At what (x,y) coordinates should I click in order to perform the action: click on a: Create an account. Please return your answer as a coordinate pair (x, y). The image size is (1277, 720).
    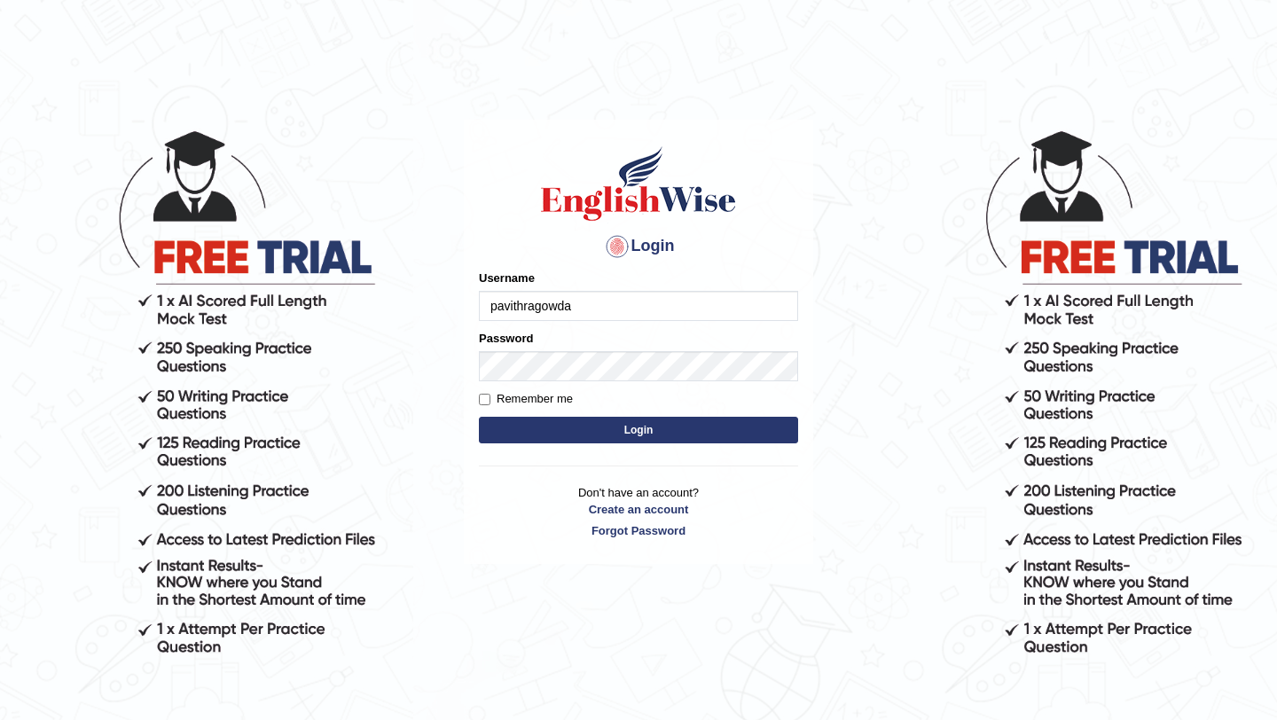
    Looking at the image, I should click on (639, 509).